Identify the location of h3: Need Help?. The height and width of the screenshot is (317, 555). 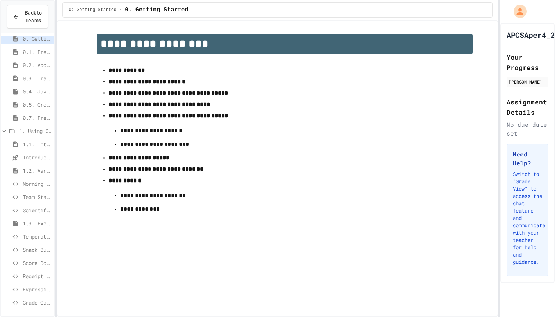
(527, 159).